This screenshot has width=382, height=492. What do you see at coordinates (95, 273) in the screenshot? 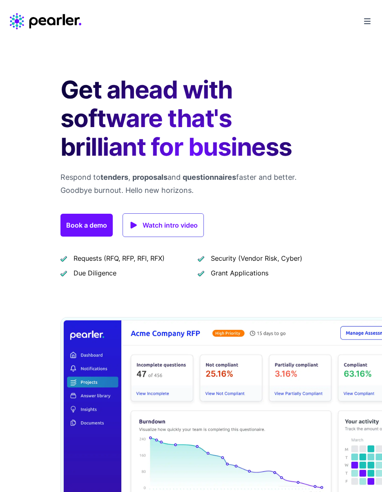
I see `span: Due Diligence` at bounding box center [95, 273].